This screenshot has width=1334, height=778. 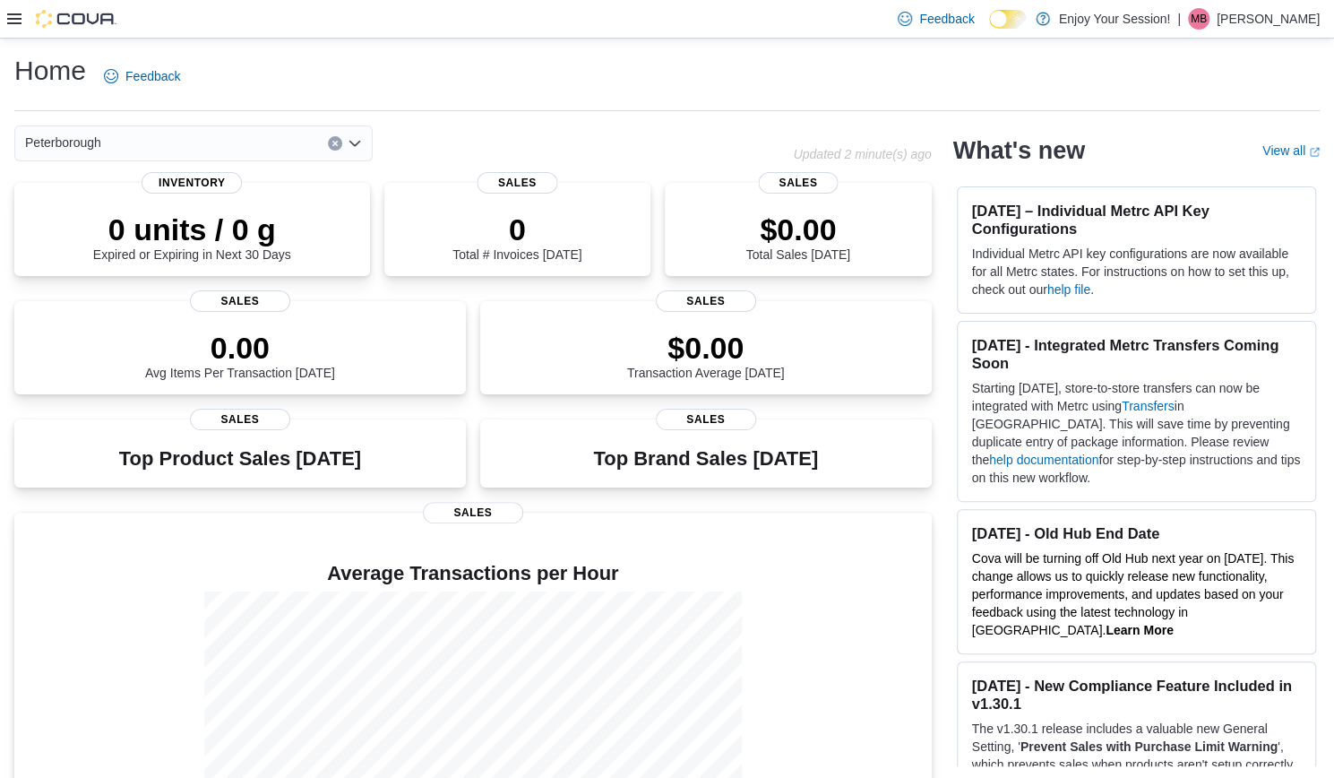 What do you see at coordinates (192, 183) in the screenshot?
I see `span: Inventory` at bounding box center [192, 183].